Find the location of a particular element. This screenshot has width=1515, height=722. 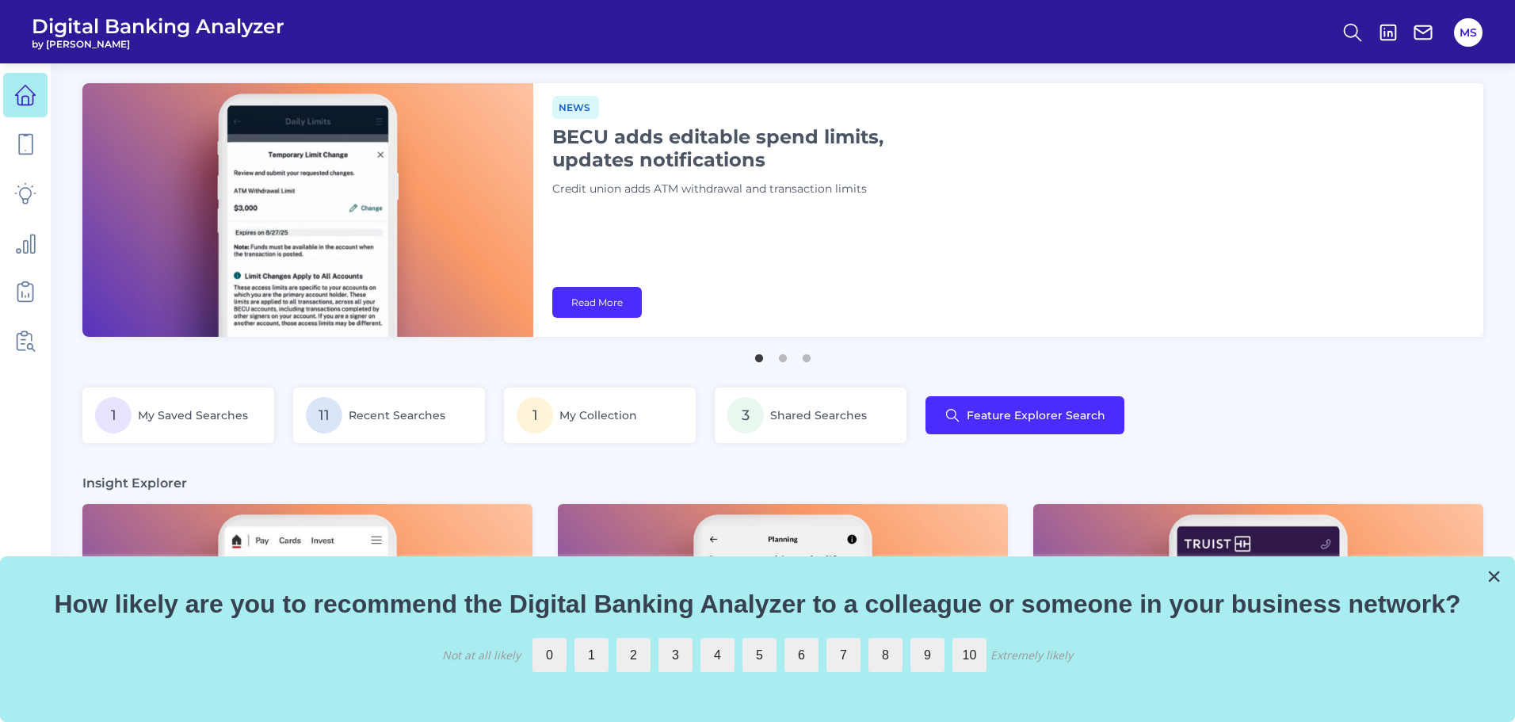

img: bannerImg is located at coordinates (307, 210).